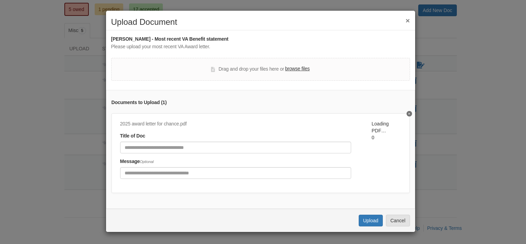 Image resolution: width=526 pixels, height=244 pixels. Describe the element at coordinates (133, 136) in the screenshot. I see `label: Title of Doc` at that location.